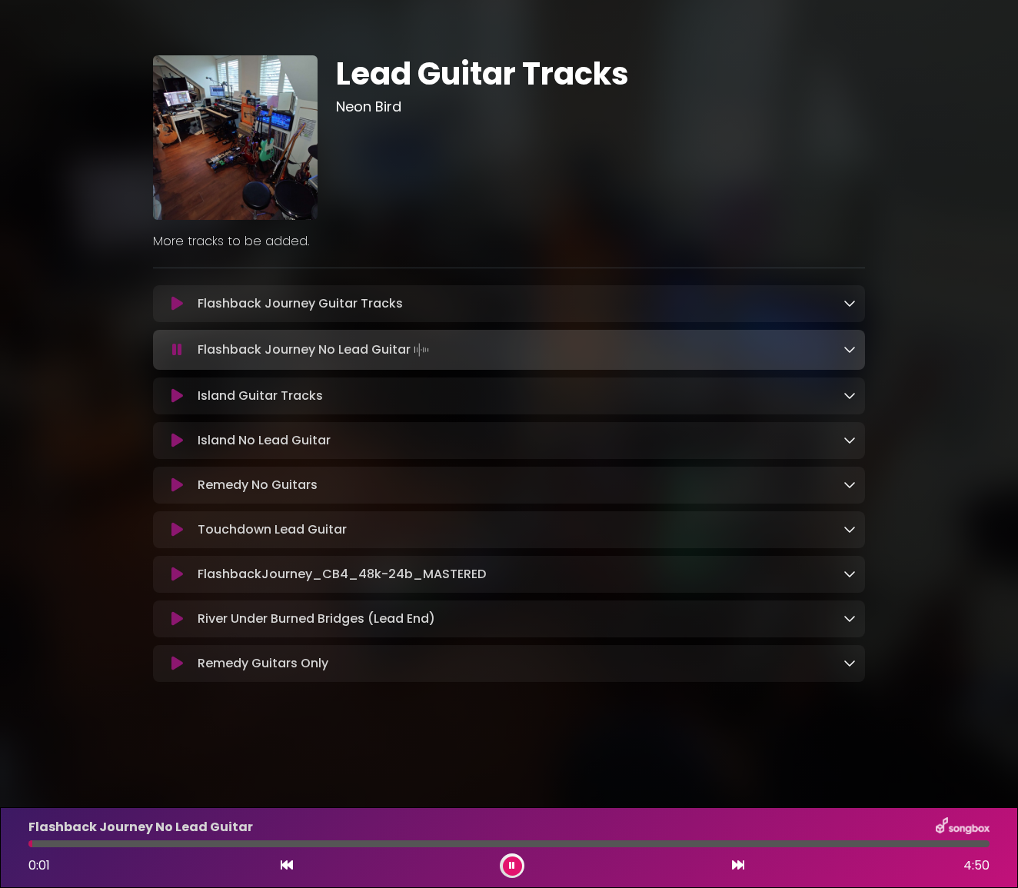 The height and width of the screenshot is (888, 1018). Describe the element at coordinates (314, 350) in the screenshot. I see `p: Flashback Journey No Lead Guitar` at that location.